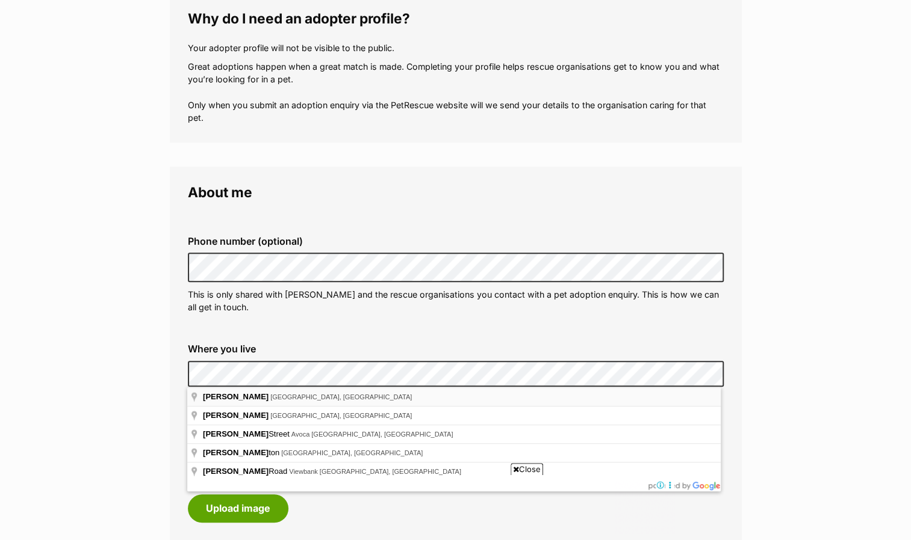  Describe the element at coordinates (456, 241) in the screenshot. I see `label: Phone number (optional)` at that location.